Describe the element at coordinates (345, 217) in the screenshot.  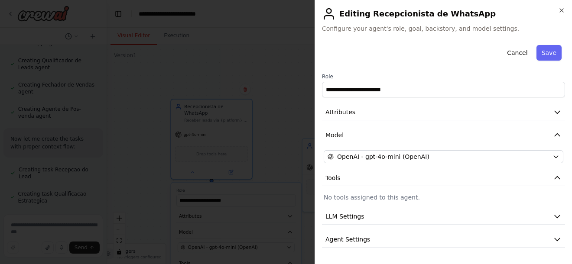
I see `span: LLM Settings` at that location.